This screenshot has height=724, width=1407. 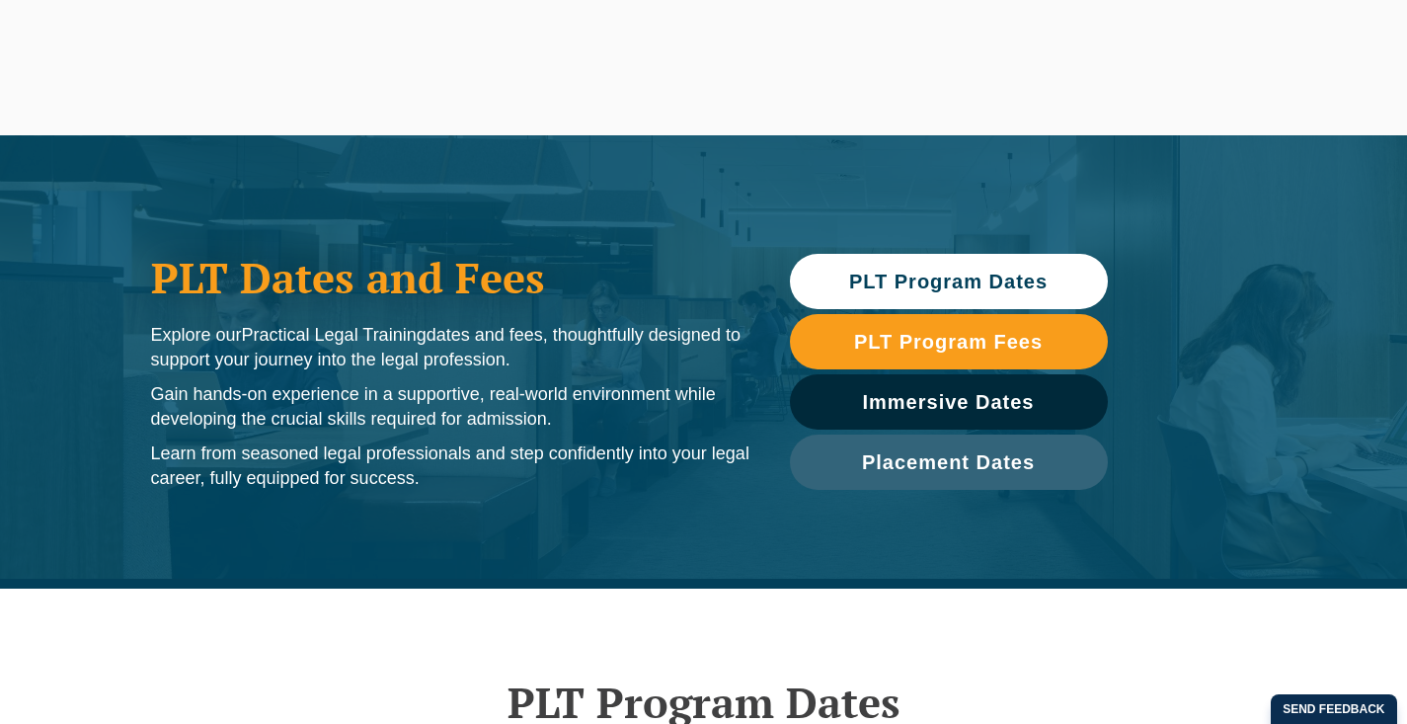 I want to click on span: PLT Program Fees, so click(x=948, y=342).